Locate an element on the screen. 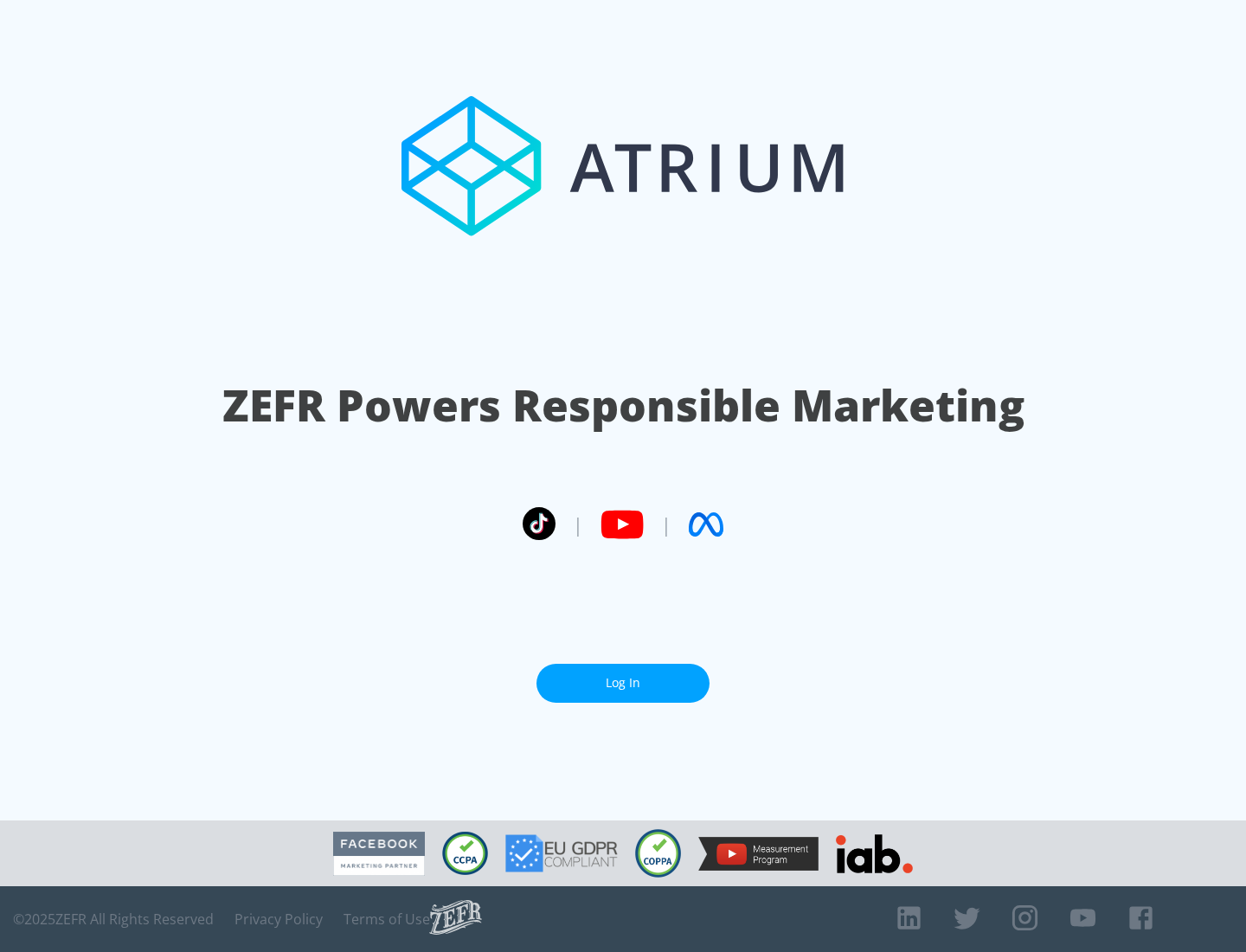 This screenshot has width=1246, height=952. img: IAB is located at coordinates (874, 853).